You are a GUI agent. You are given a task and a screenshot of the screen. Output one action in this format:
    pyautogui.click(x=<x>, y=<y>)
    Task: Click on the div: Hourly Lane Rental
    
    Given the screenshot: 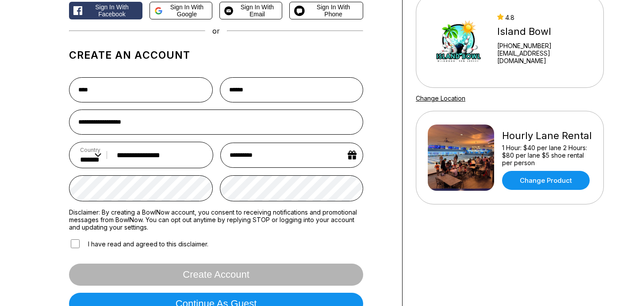 What is the action you would take?
    pyautogui.click(x=546, y=136)
    